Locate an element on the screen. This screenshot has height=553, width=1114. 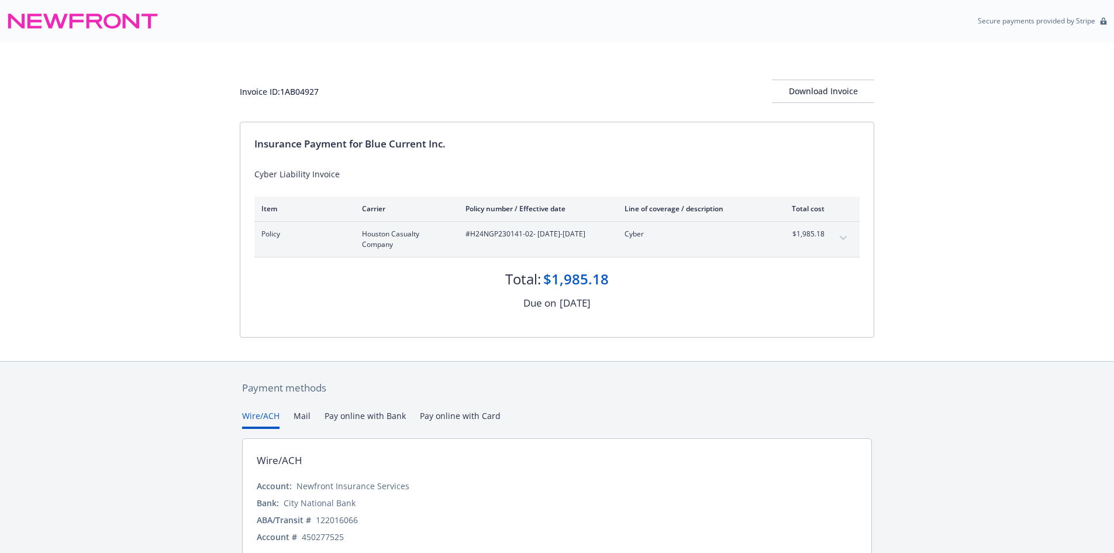
div: 450277525 is located at coordinates (323, 536).